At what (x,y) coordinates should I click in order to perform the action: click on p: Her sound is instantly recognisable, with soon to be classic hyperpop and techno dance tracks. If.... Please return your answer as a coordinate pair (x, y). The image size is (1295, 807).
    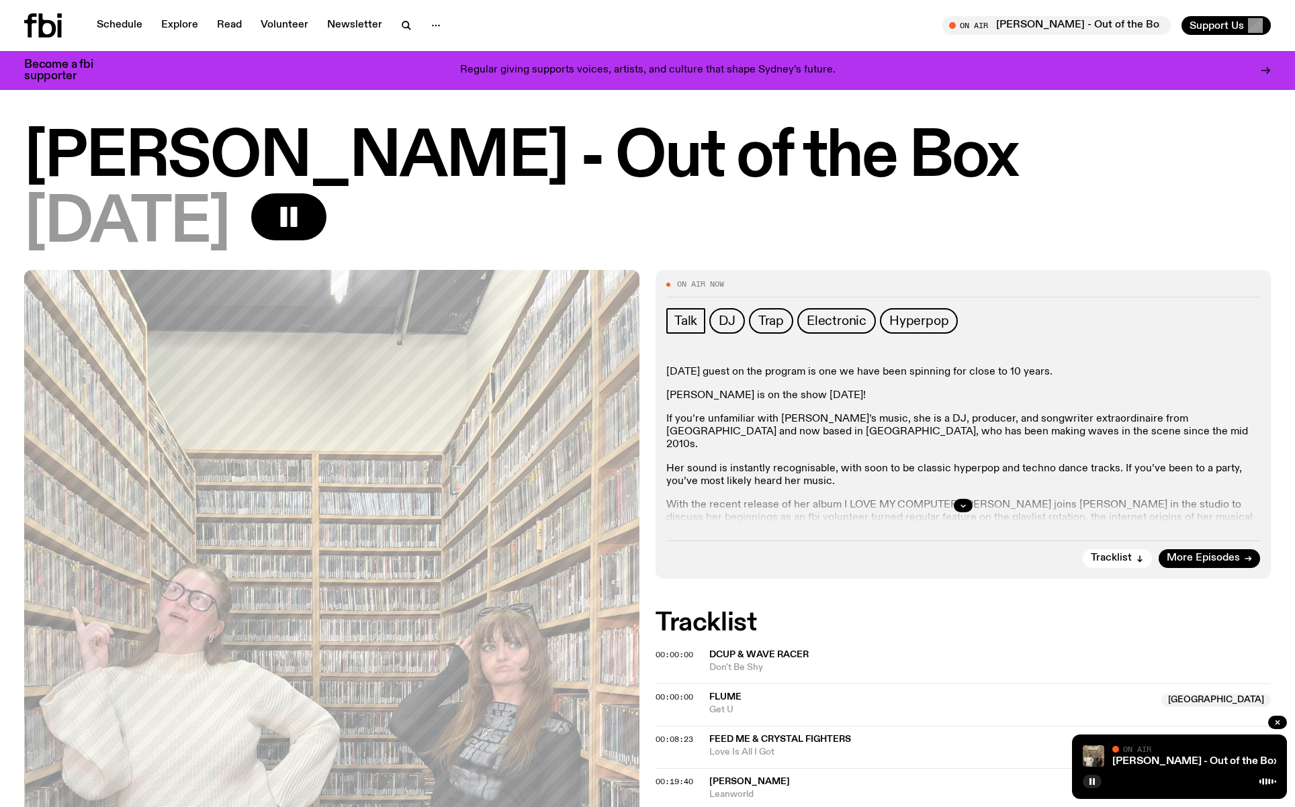
    Looking at the image, I should click on (963, 476).